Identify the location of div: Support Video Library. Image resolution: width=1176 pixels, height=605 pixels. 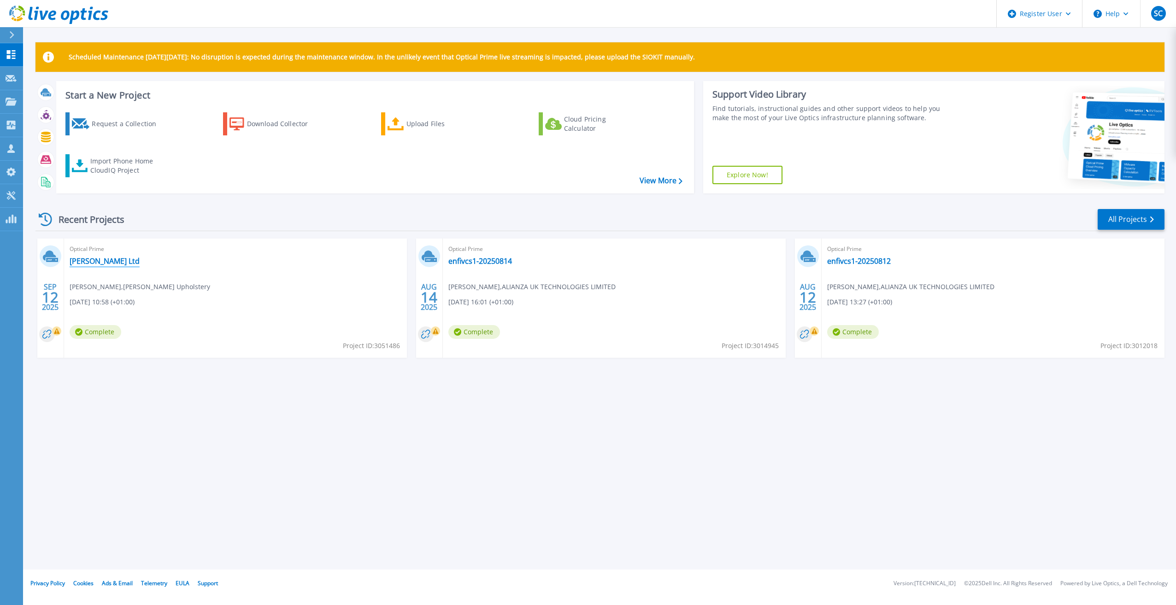
(831, 94).